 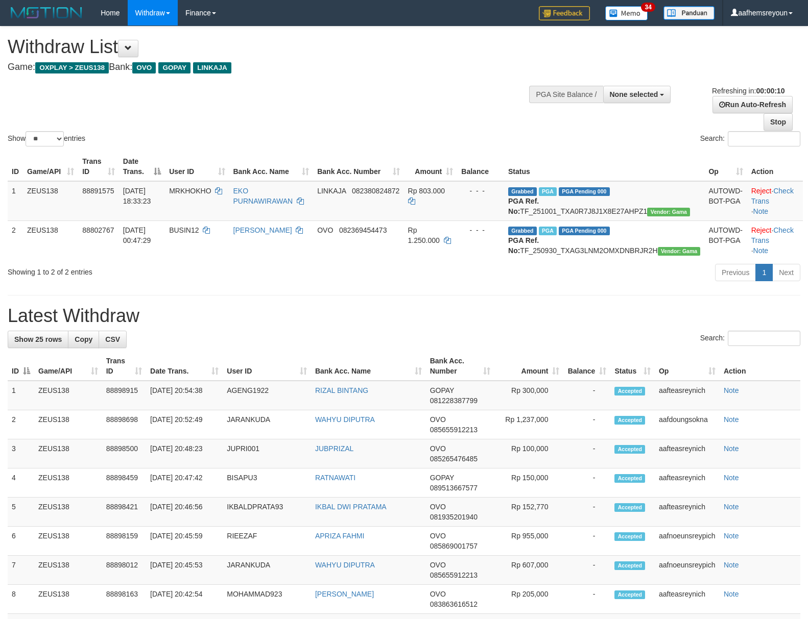 What do you see at coordinates (626, 13) in the screenshot?
I see `img: Button%20Memo.svg` at bounding box center [626, 13].